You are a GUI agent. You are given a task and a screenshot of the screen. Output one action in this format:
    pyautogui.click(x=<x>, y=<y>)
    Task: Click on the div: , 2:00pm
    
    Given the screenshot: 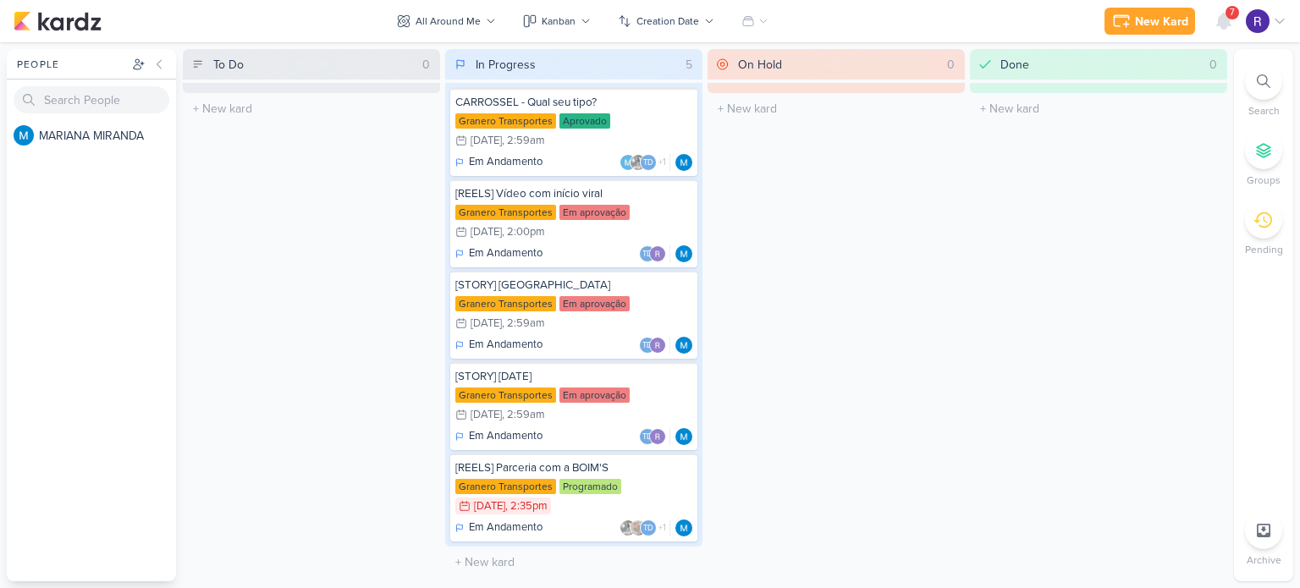 What is the action you would take?
    pyautogui.click(x=523, y=232)
    